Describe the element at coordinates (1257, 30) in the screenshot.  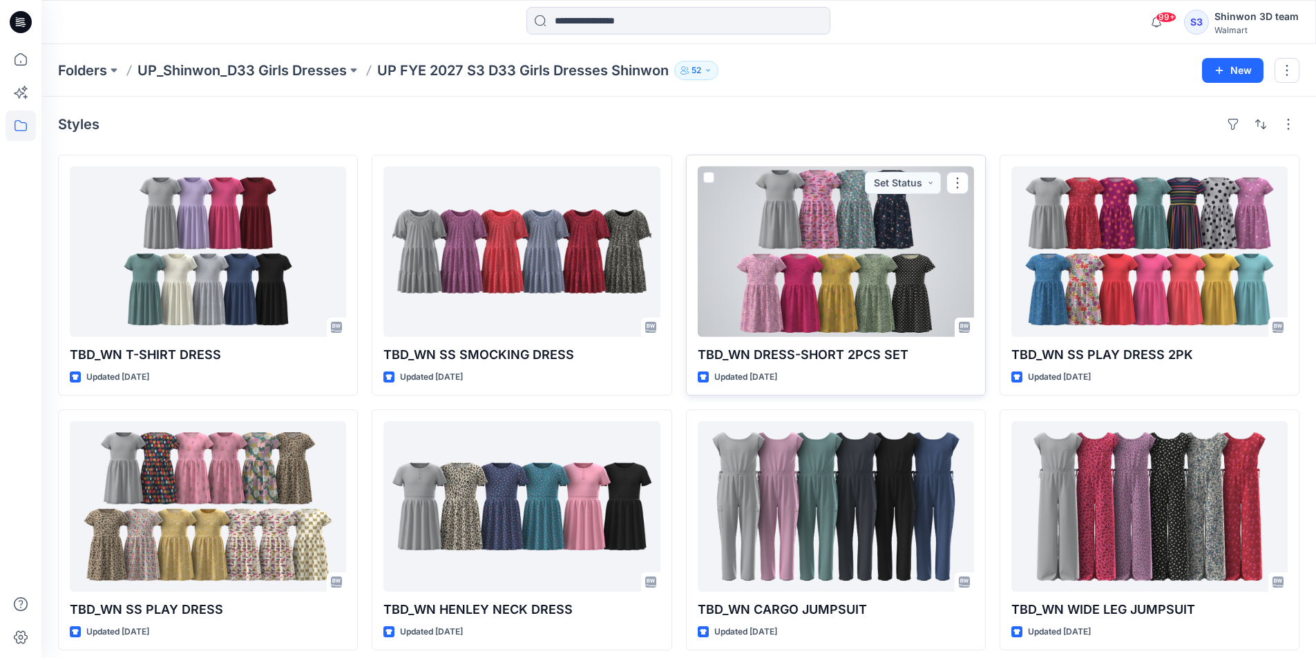
I see `div: Walmart` at that location.